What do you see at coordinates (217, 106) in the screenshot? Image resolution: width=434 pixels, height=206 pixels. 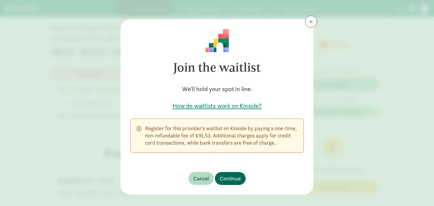 I see `h5: How do waitlists work on Kinside?` at bounding box center [217, 106].